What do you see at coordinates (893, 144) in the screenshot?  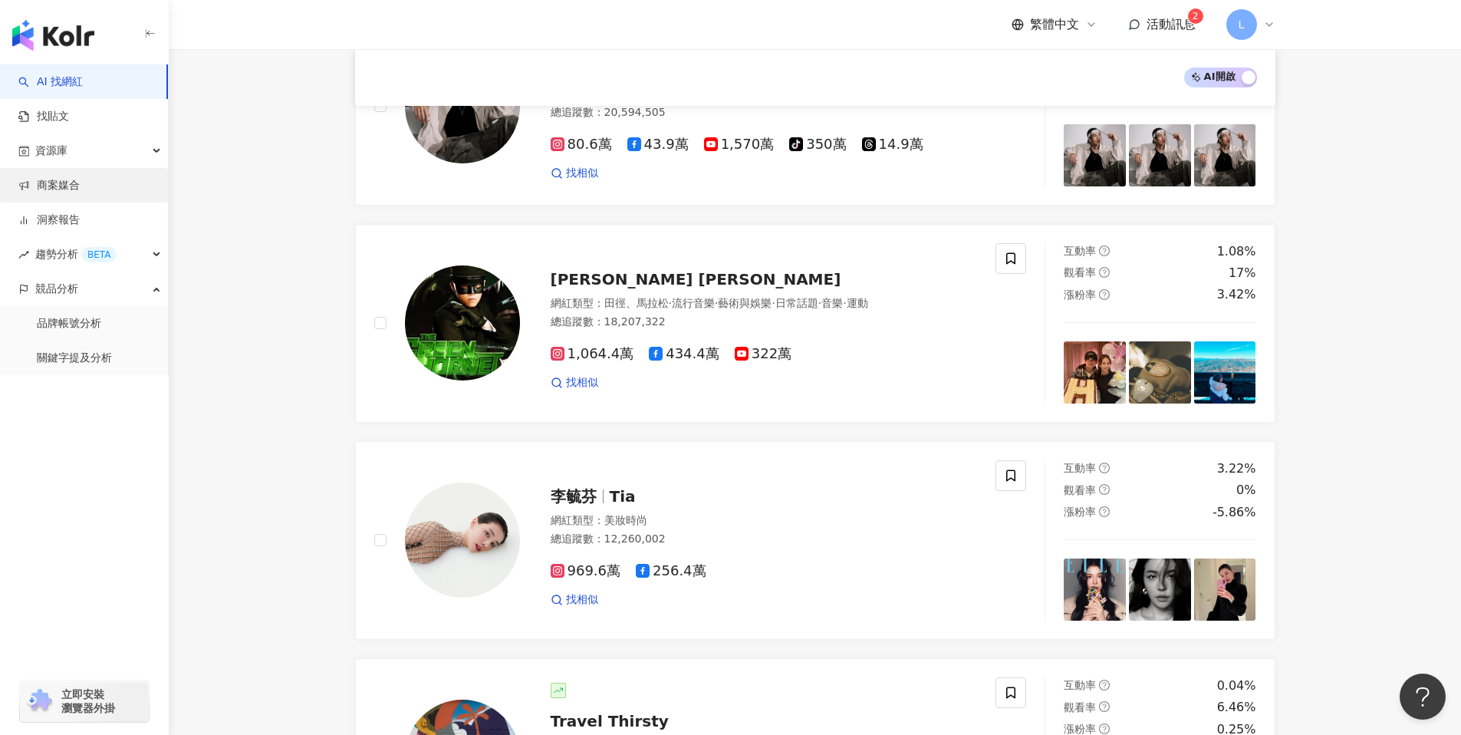 I see `span: 14.9萬` at bounding box center [893, 144].